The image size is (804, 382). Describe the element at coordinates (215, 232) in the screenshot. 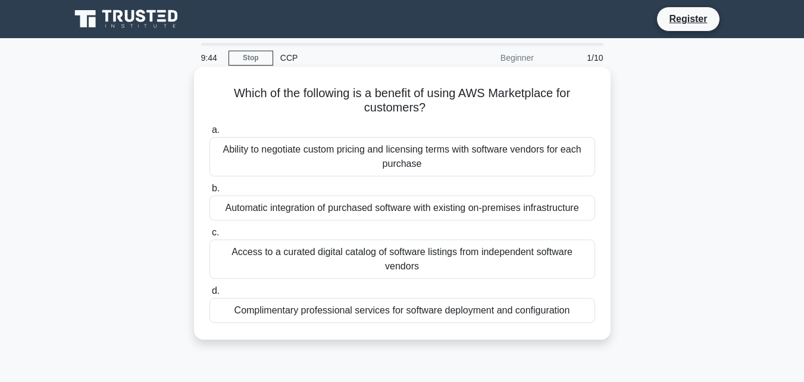

I see `span: c.` at that location.